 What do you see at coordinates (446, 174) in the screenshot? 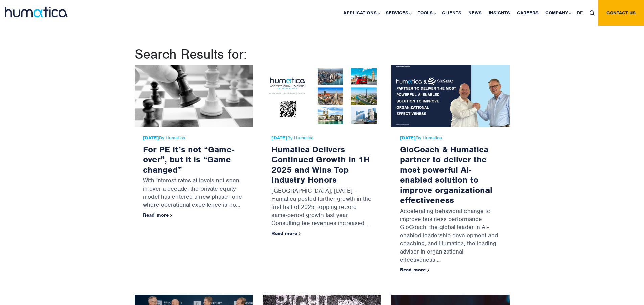
I see `a: GloCoach & Humatica partner to deliver the most powerful AI-enabled solution to improve organizat...` at bounding box center [446, 174].